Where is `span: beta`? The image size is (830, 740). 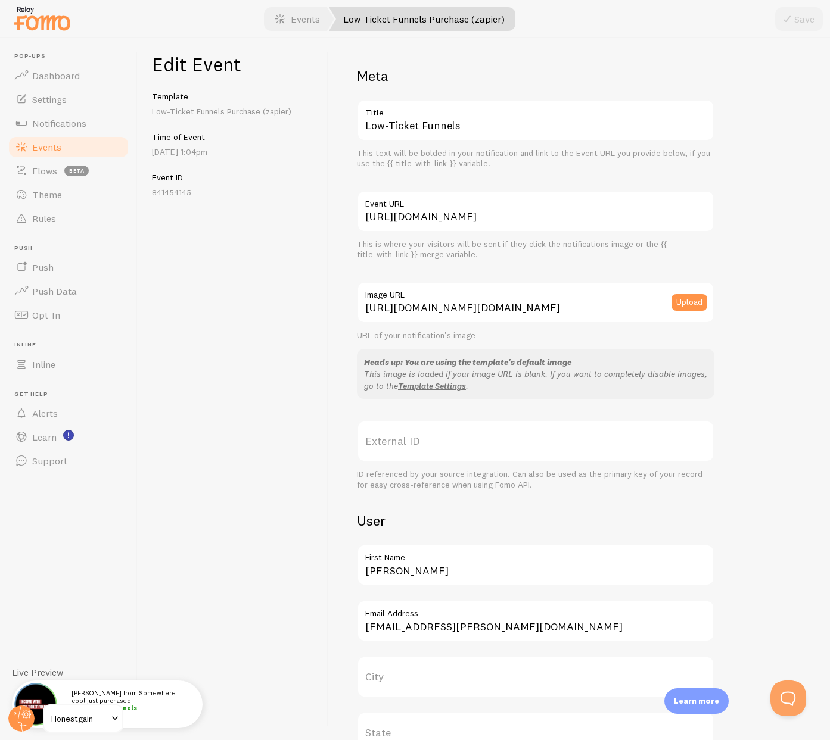 span: beta is located at coordinates (76, 171).